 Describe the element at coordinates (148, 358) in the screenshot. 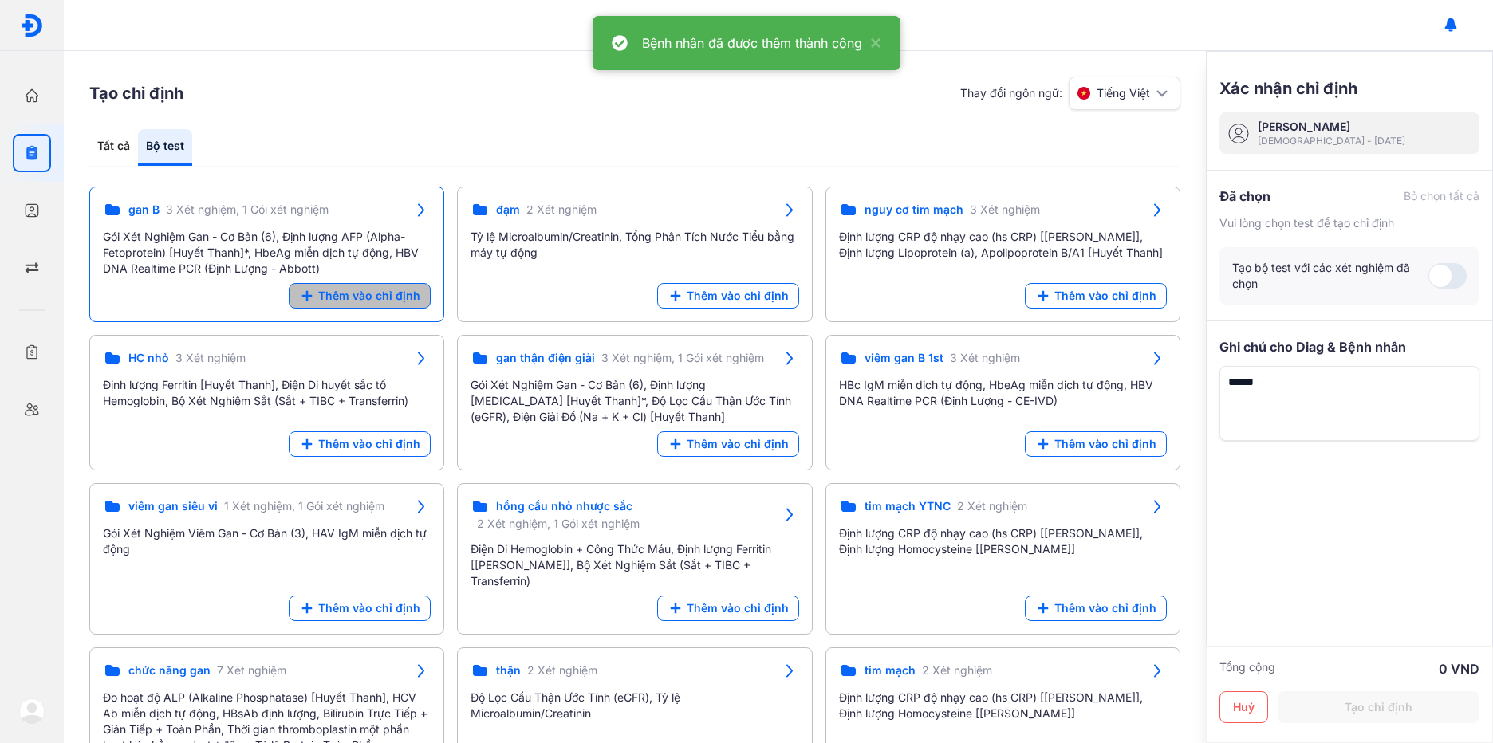

I see `span: HC nhỏ` at that location.